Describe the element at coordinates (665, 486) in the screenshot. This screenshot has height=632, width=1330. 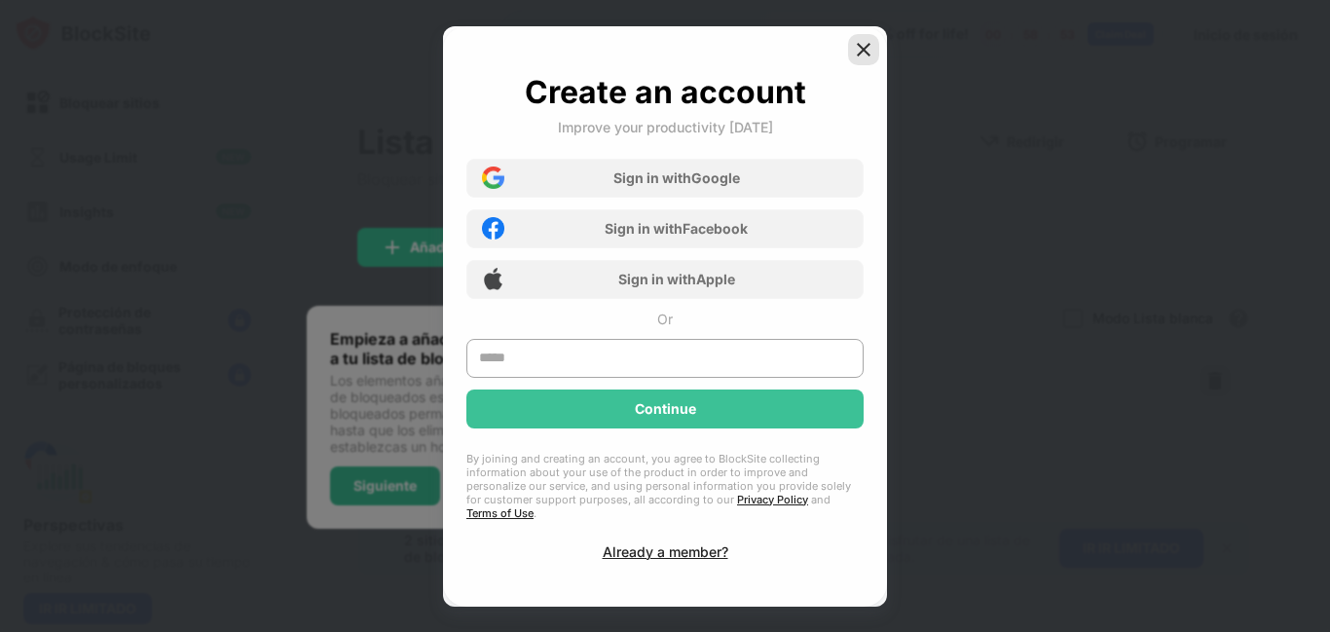
I see `div: By joining and creating an account, you agree to BlockSite collecting information about your use ...` at that location.